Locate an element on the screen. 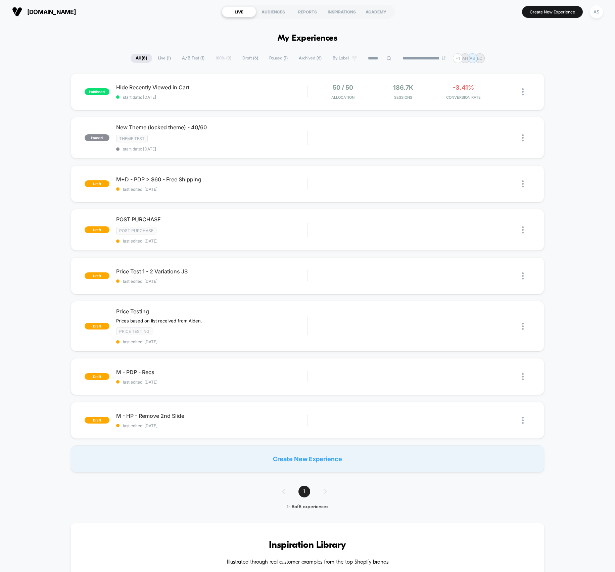  span: 50 / 50 is located at coordinates (343, 87).